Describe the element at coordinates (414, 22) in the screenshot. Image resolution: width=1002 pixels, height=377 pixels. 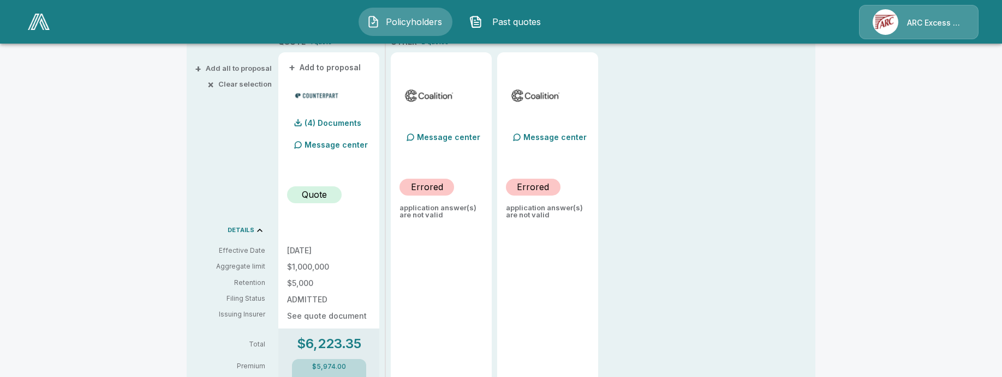
I see `span: Policyholders` at that location.